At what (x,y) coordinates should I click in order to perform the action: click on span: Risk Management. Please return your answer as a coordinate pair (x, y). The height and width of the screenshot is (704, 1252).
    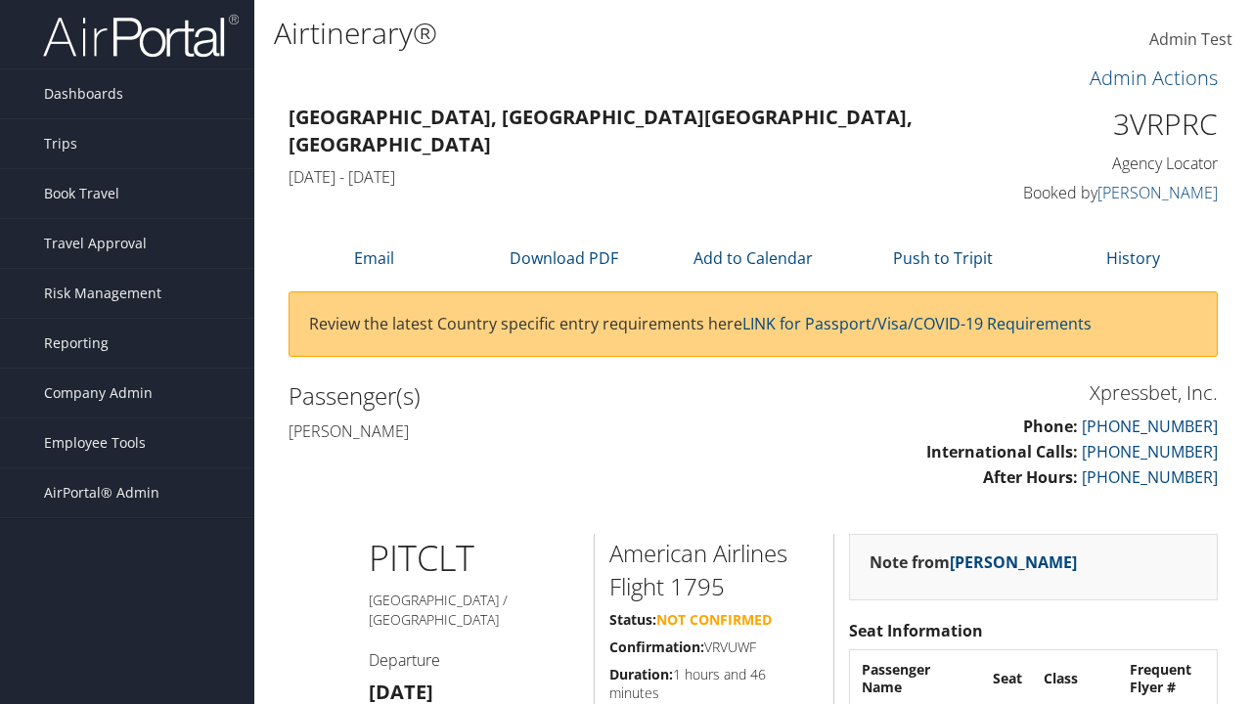
    Looking at the image, I should click on (103, 293).